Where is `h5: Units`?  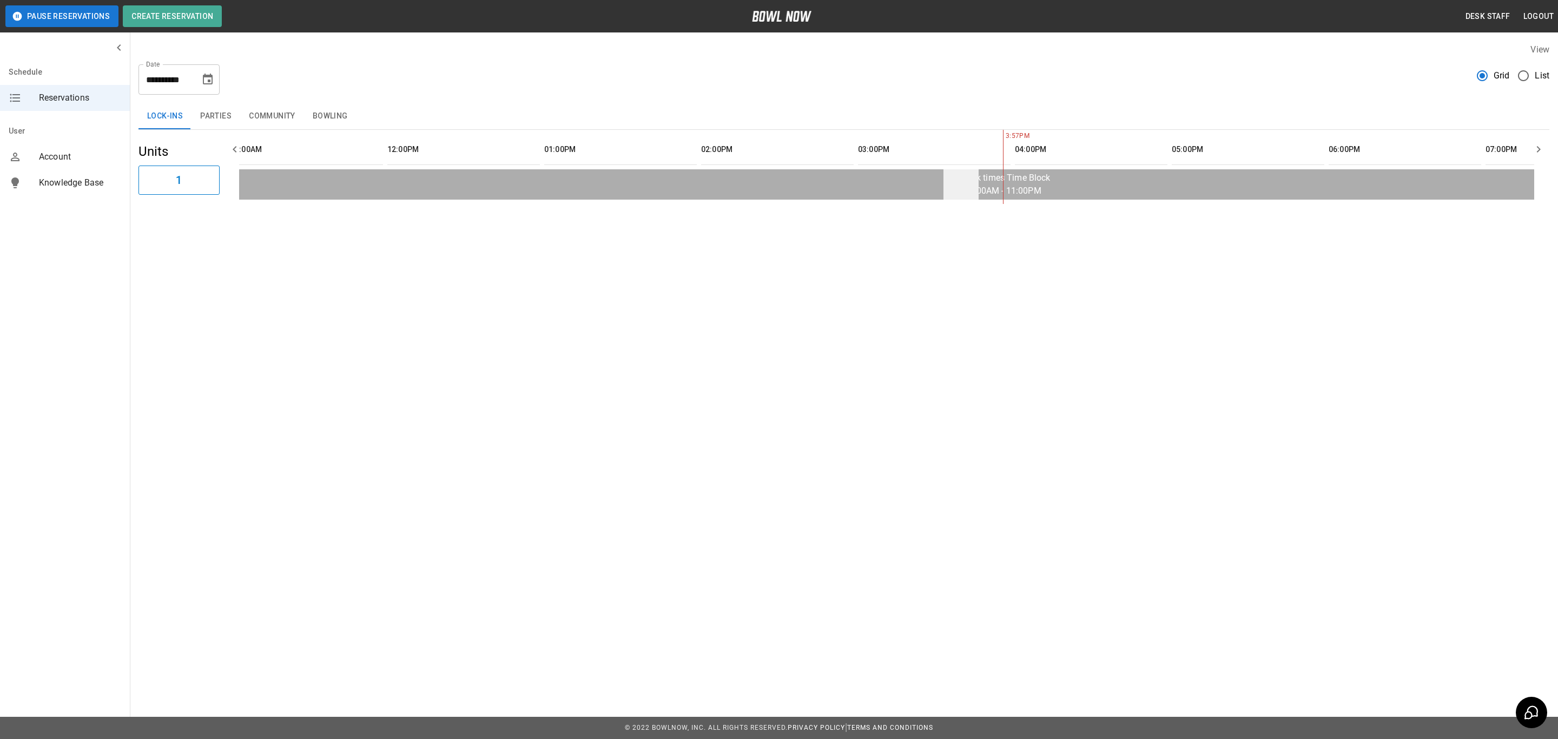
h5: Units is located at coordinates (179, 151).